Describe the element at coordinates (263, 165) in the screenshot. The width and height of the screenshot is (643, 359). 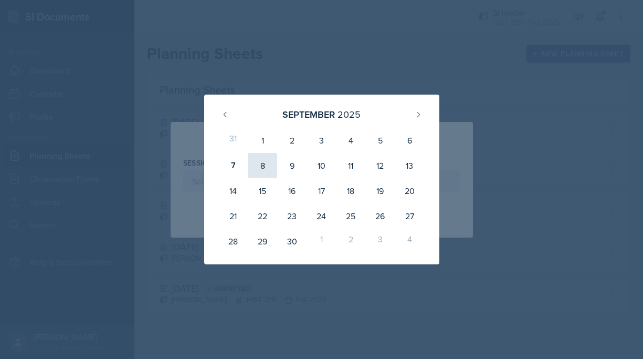
I see `div: 8` at that location.